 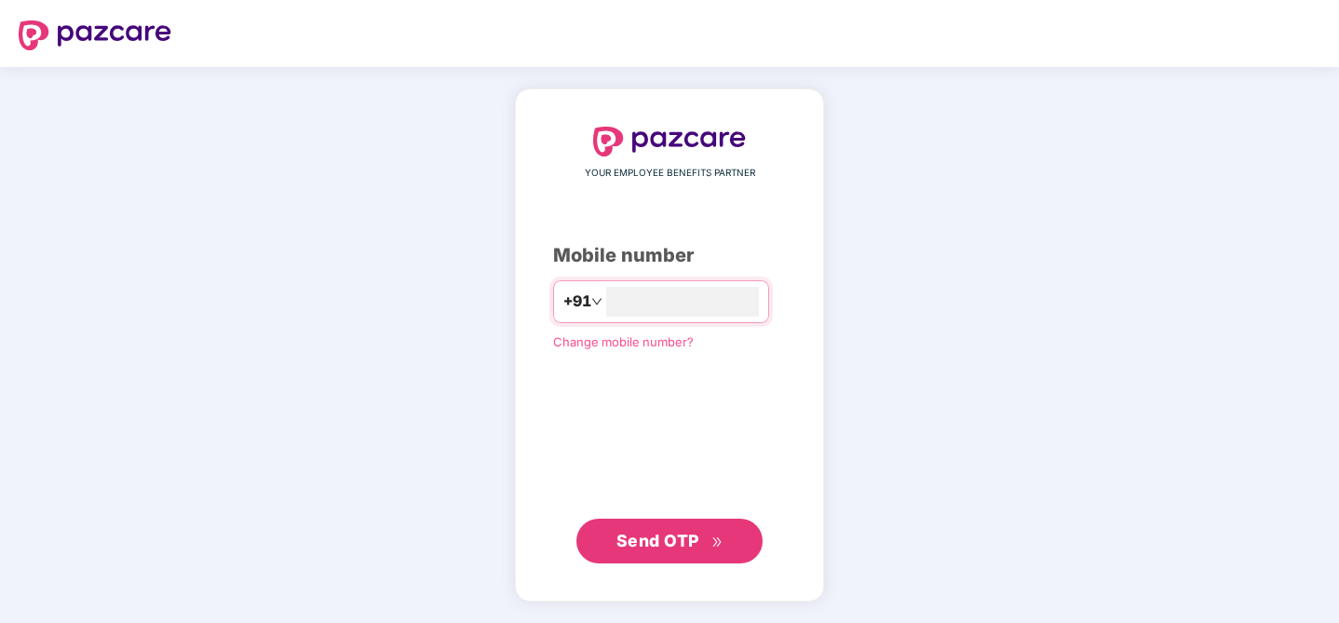 What do you see at coordinates (717, 542) in the screenshot?
I see `span: double-right` at bounding box center [717, 542].